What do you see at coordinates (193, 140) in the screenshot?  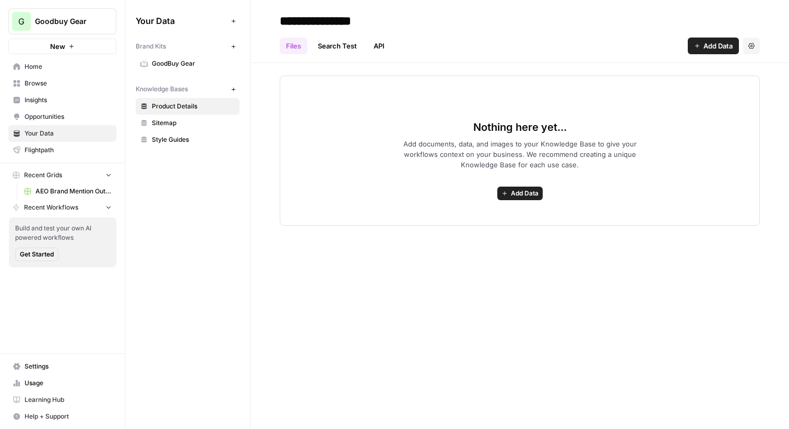 I see `span: Style Guides` at bounding box center [193, 140].